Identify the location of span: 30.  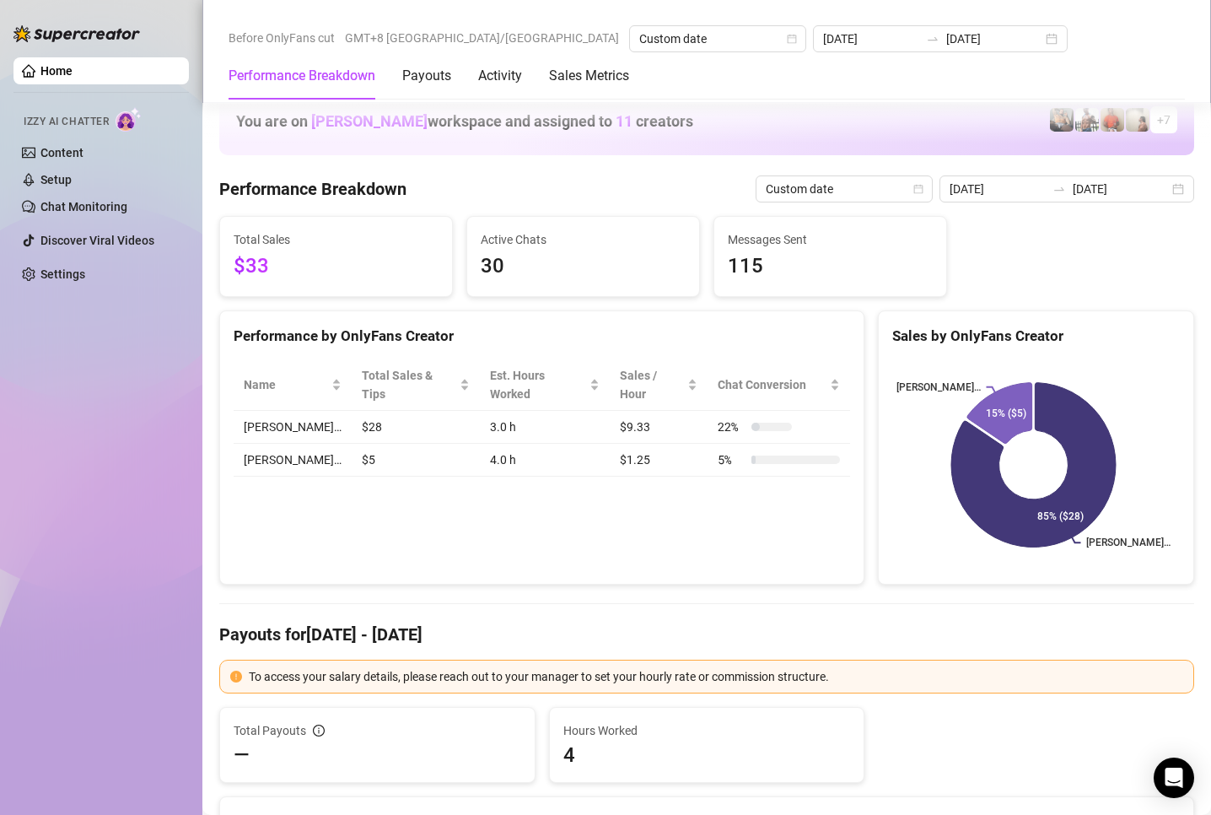
(583, 266).